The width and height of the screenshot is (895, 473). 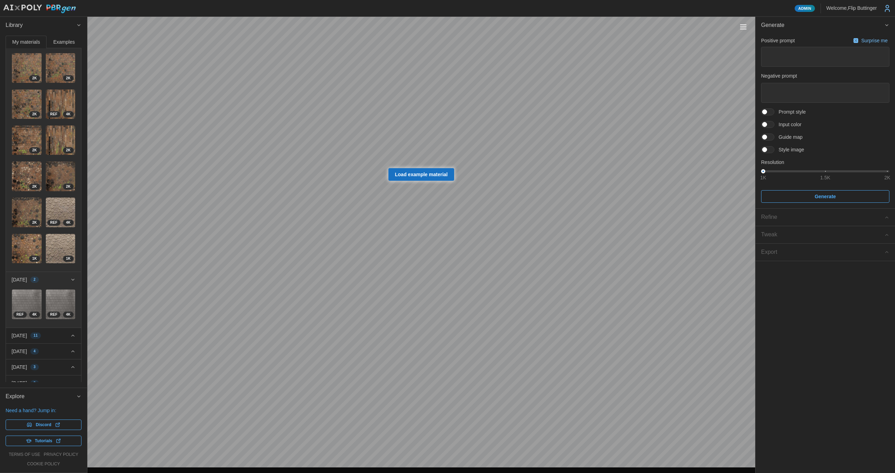 I want to click on span: My materials, so click(x=26, y=42).